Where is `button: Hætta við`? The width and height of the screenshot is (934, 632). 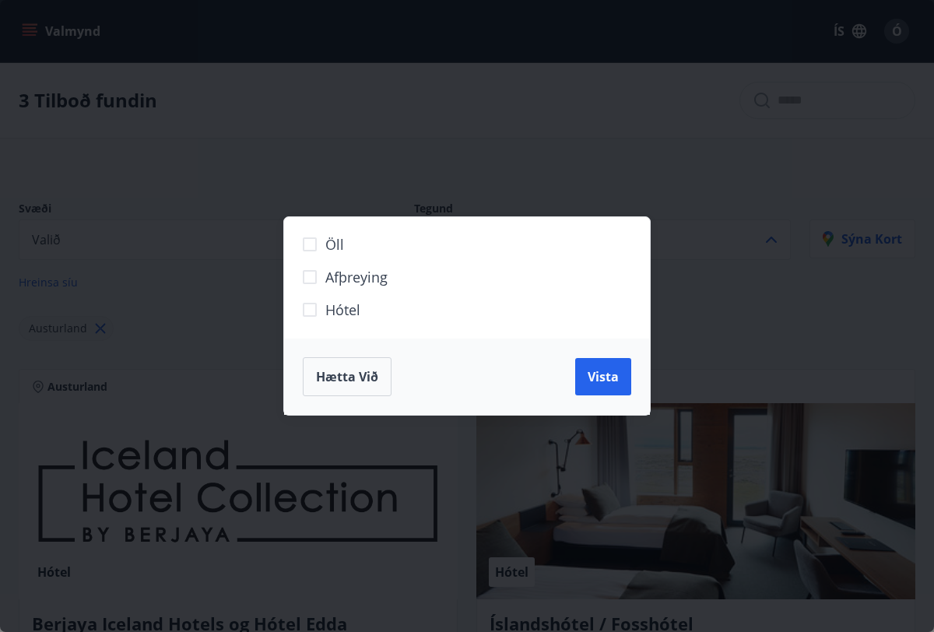 button: Hætta við is located at coordinates (347, 377).